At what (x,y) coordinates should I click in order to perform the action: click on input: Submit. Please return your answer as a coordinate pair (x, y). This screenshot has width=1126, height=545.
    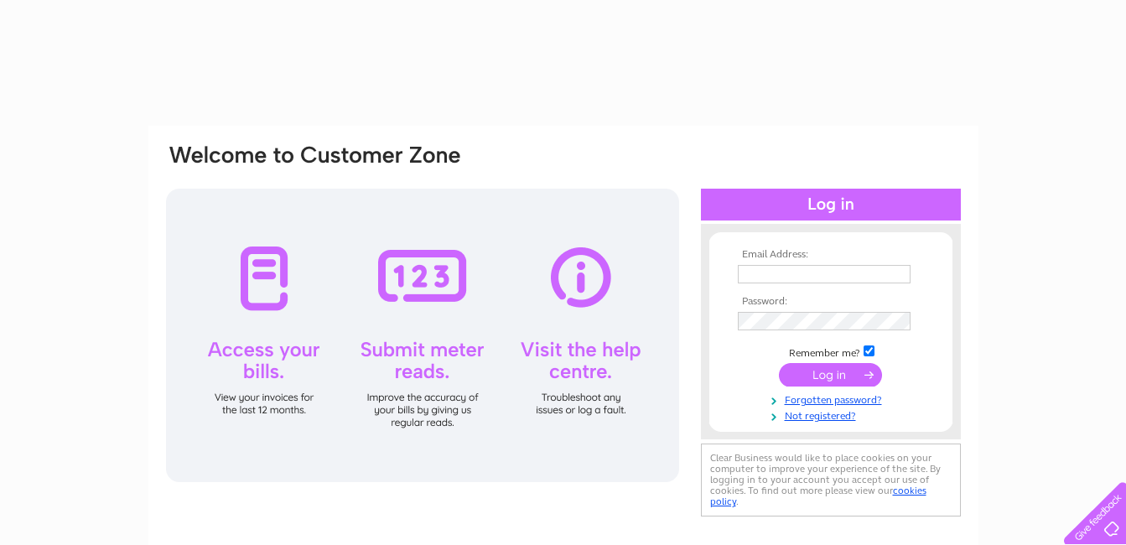
    Looking at the image, I should click on (830, 375).